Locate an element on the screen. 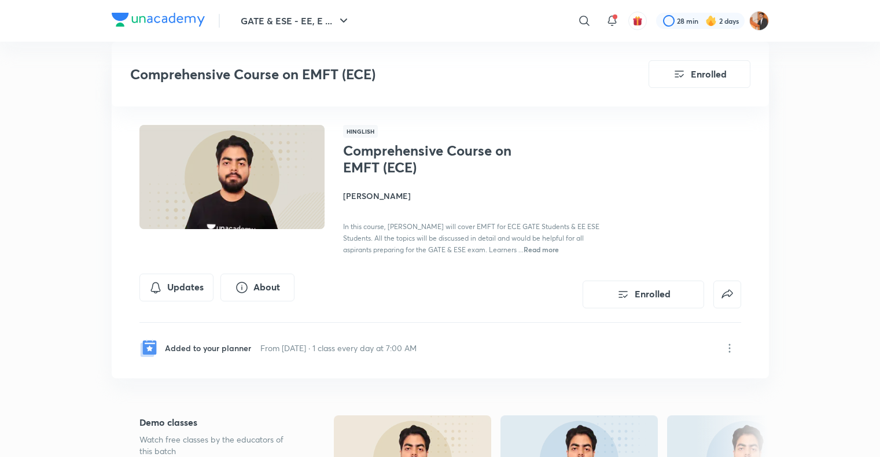  span: Read more is located at coordinates (541, 249).